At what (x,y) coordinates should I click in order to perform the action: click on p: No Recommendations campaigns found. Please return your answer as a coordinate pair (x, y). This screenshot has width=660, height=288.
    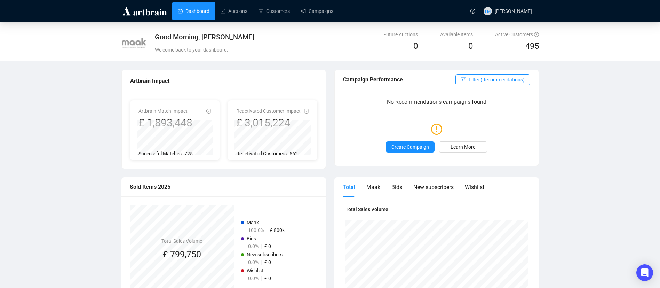
    Looking at the image, I should click on (437, 104).